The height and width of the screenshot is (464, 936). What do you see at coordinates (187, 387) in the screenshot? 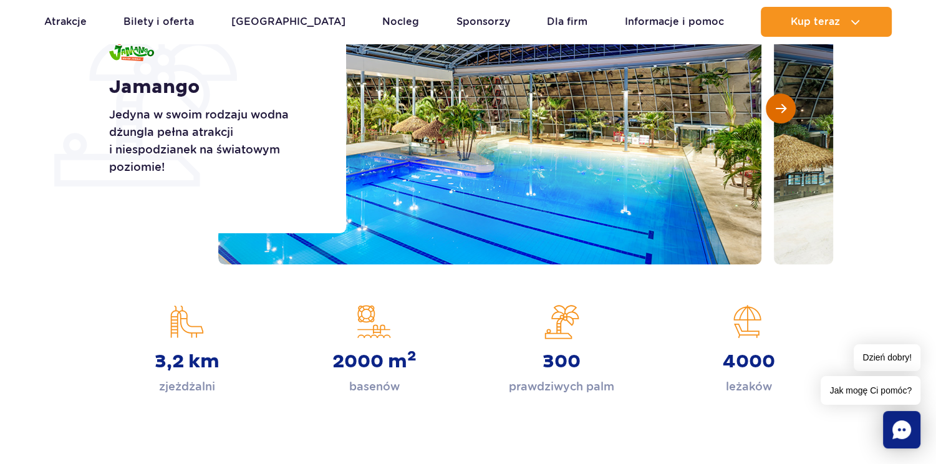
I see `p: zjeżdżalni` at bounding box center [187, 387].